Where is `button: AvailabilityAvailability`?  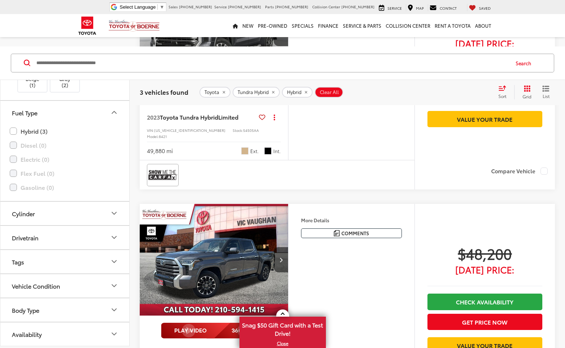
button: AvailabilityAvailability is located at coordinates (65, 334).